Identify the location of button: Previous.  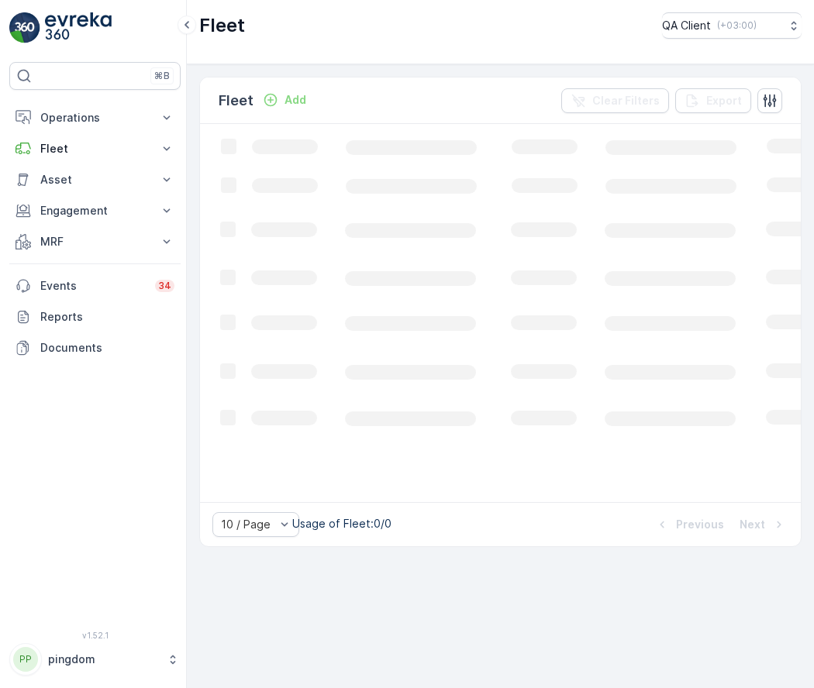
(689, 525).